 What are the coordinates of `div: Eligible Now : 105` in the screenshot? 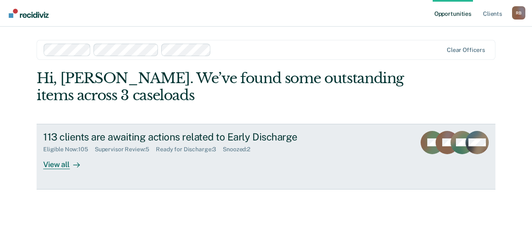 It's located at (69, 149).